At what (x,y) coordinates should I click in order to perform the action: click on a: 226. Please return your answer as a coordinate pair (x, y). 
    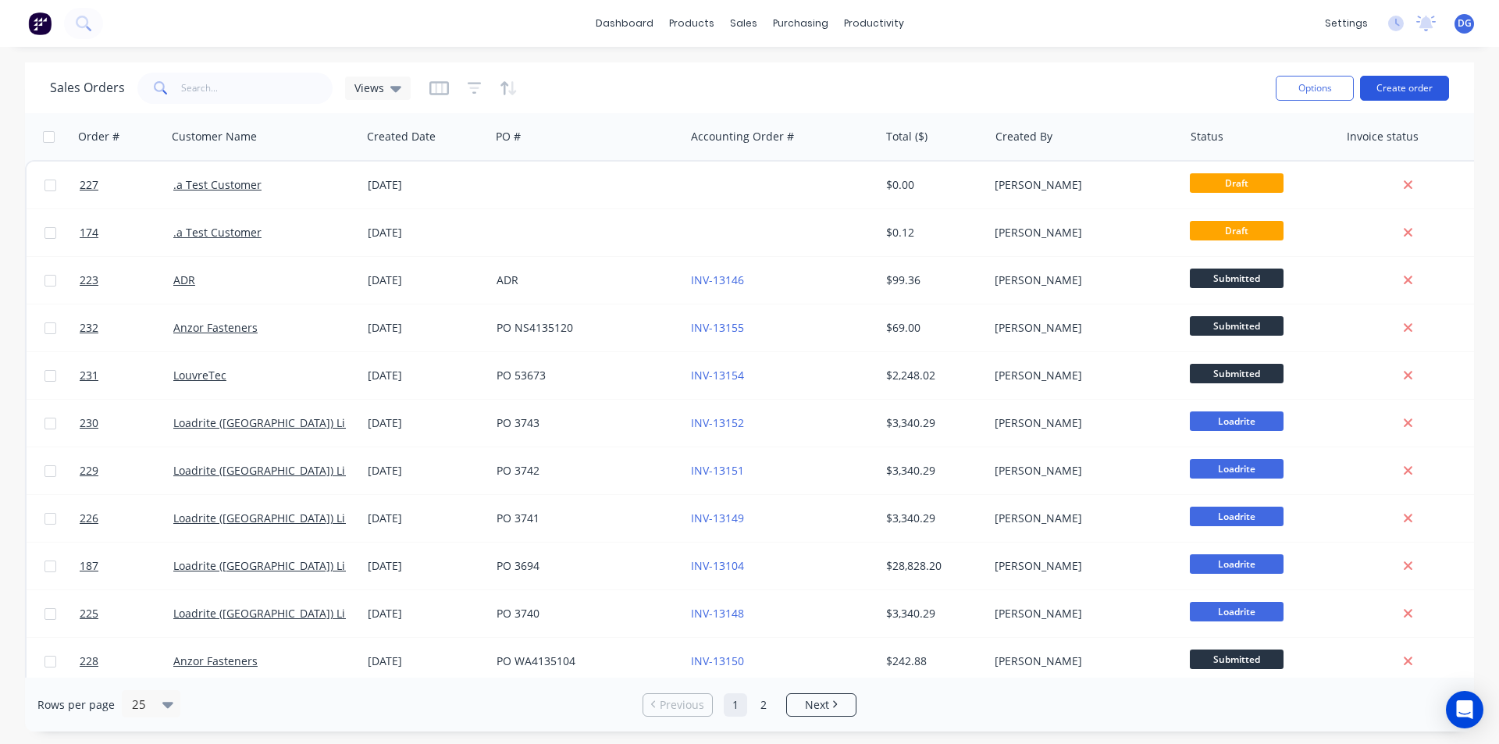
    Looking at the image, I should click on (127, 519).